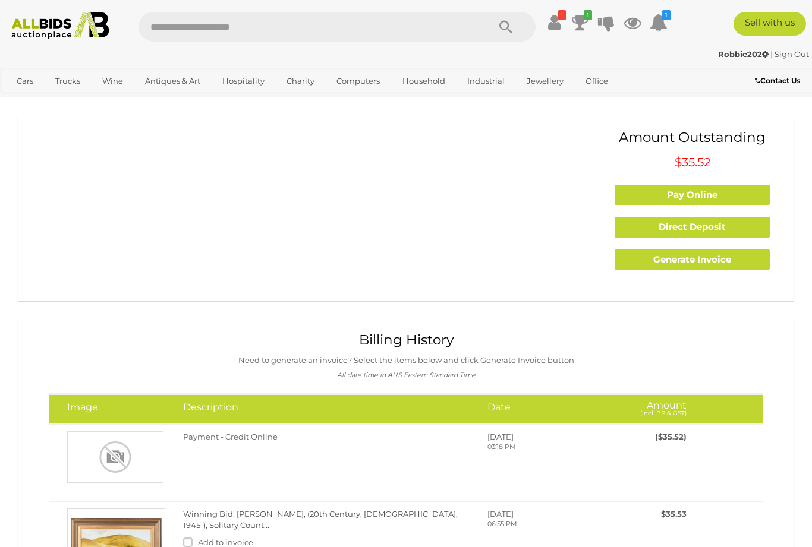 The image size is (812, 547). I want to click on h4: Amount, so click(652, 410).